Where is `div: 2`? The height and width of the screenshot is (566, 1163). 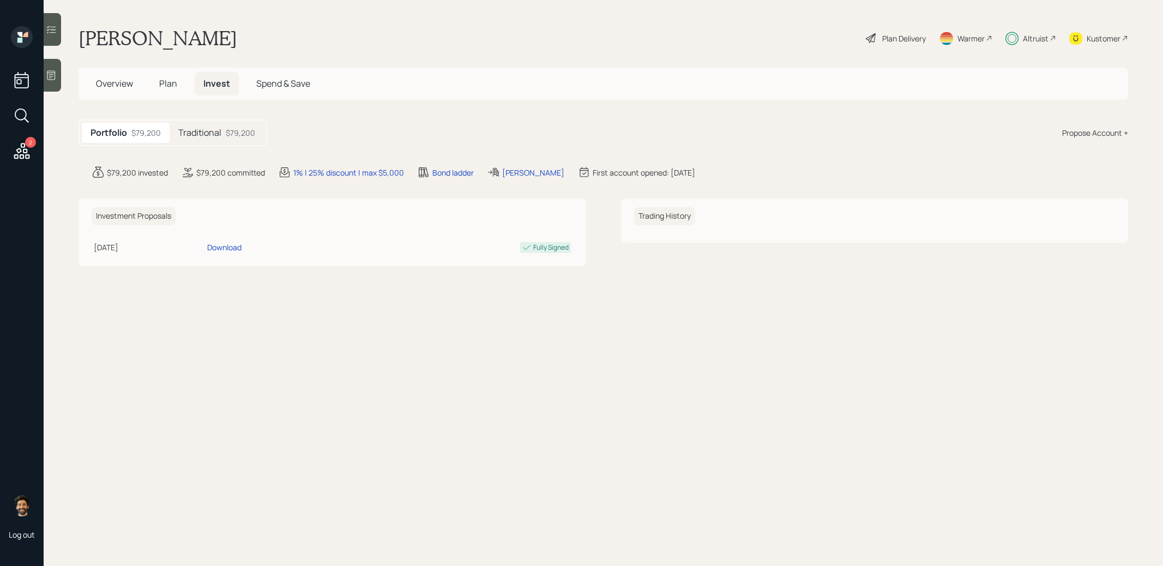 div: 2 is located at coordinates (31, 142).